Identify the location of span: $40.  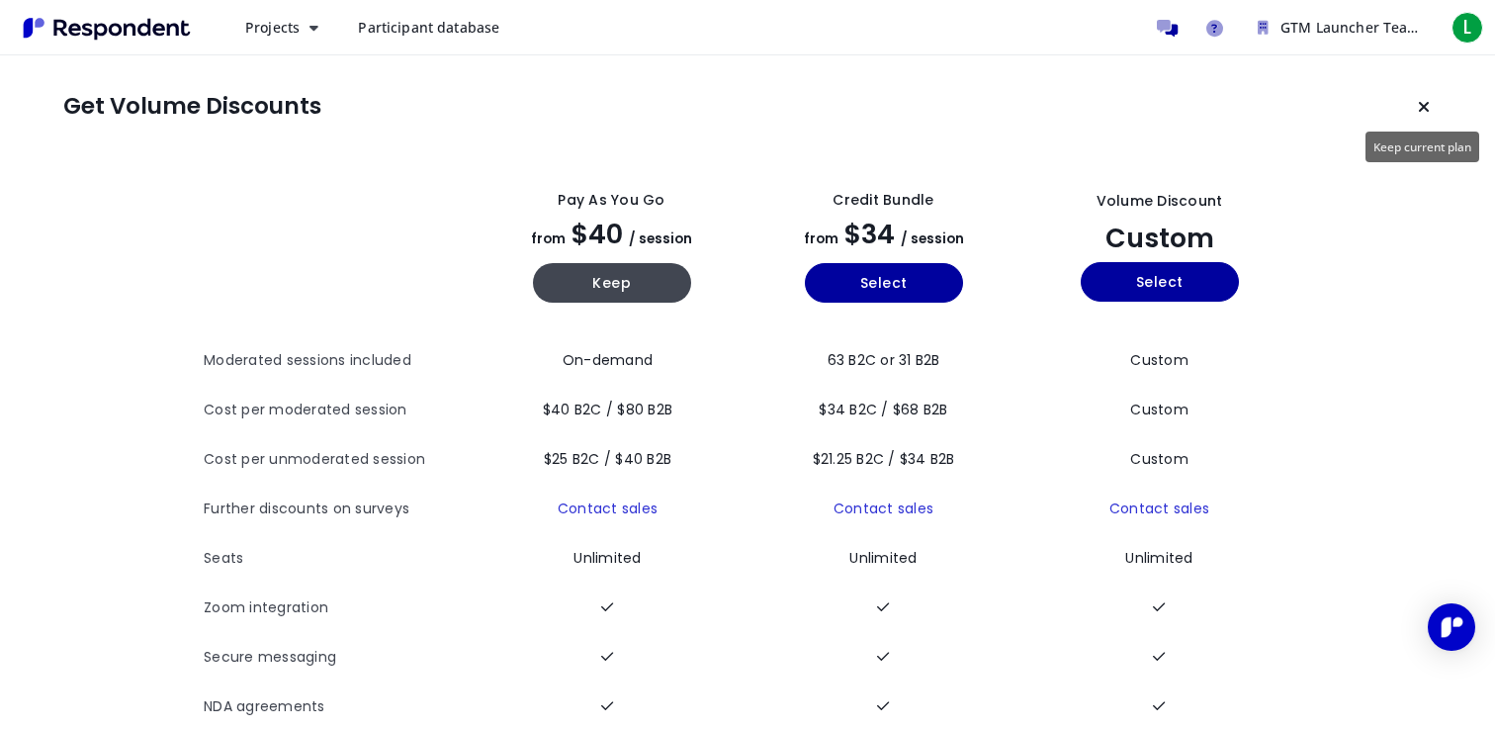
(597, 233).